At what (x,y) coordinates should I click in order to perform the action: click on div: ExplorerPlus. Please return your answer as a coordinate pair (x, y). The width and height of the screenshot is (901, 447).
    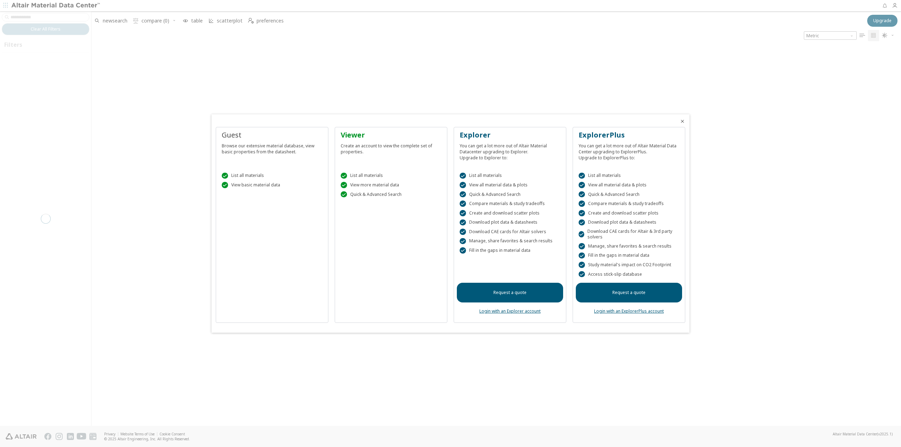
    Looking at the image, I should click on (629, 135).